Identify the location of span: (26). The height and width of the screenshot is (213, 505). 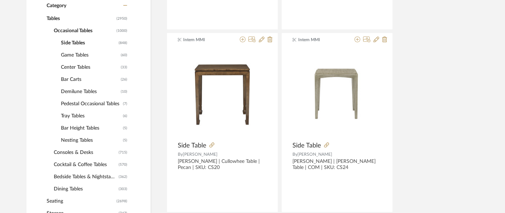
(124, 80).